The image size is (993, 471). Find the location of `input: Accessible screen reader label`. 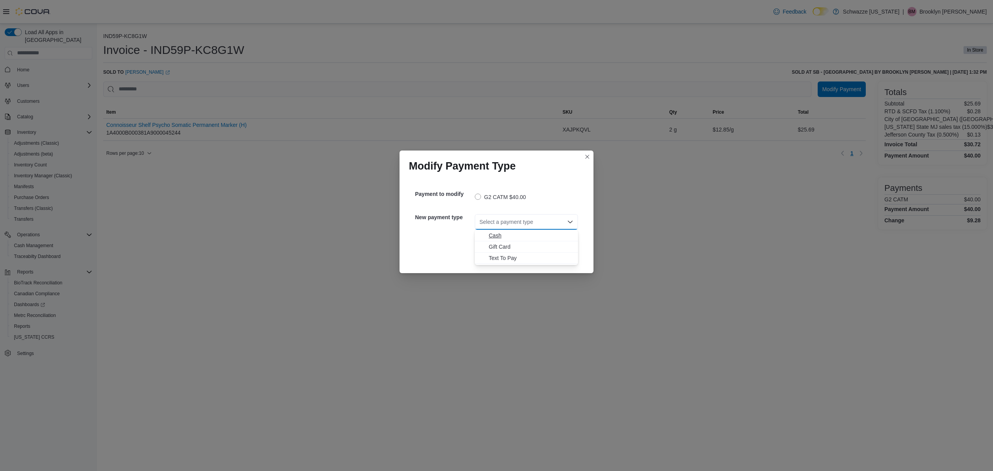

input: Accessible screen reader label is located at coordinates (480, 222).